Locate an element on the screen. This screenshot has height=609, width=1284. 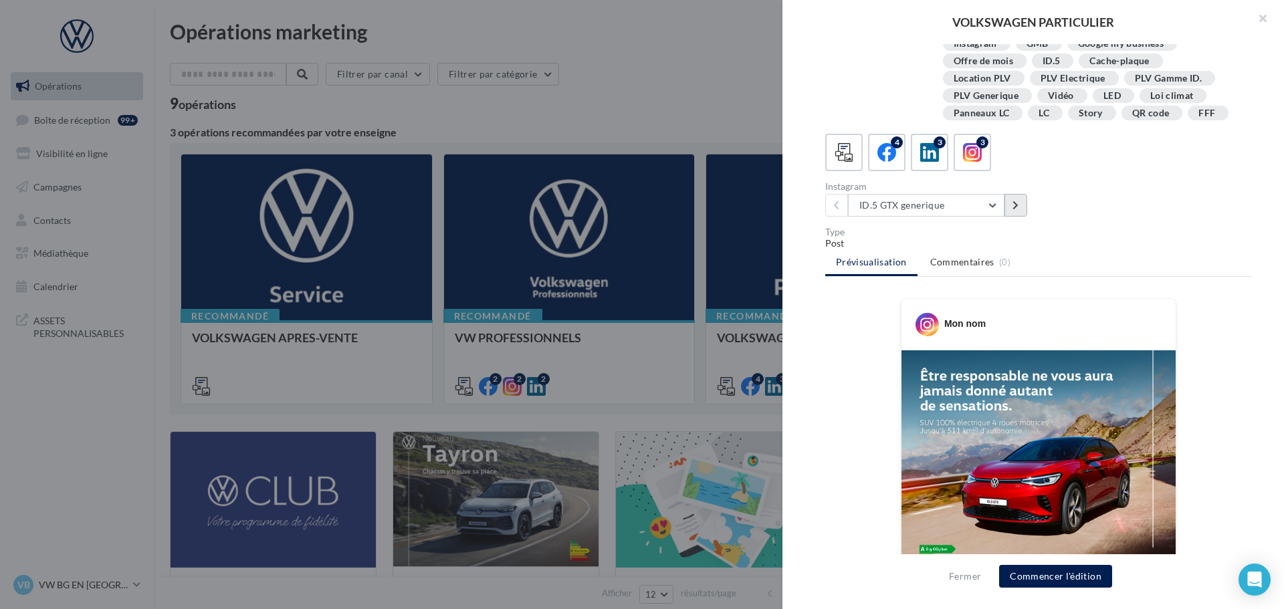
div: 4 is located at coordinates (897, 142).